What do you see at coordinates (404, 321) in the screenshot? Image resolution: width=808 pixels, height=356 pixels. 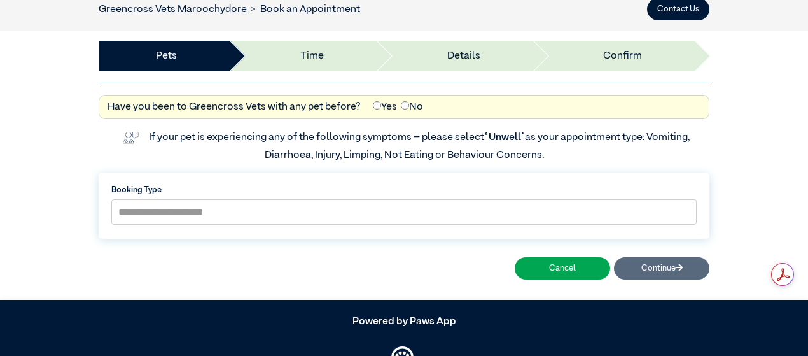 I see `h5: Powered by Paws App` at bounding box center [404, 321].